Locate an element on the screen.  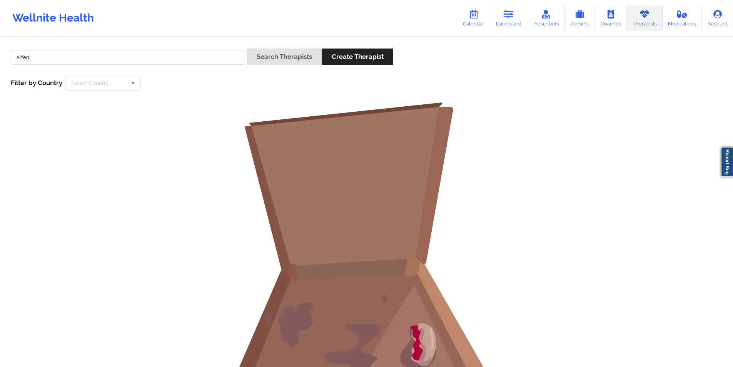
a: Medications is located at coordinates (682, 18).